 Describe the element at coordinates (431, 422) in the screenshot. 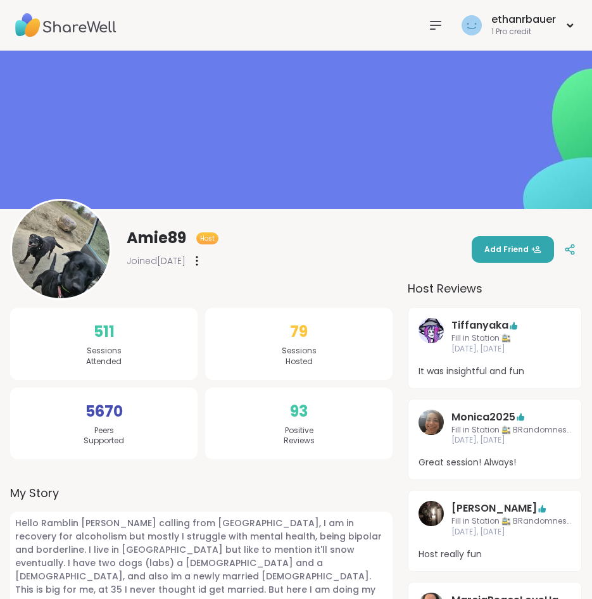

I see `img: Monica2025` at that location.